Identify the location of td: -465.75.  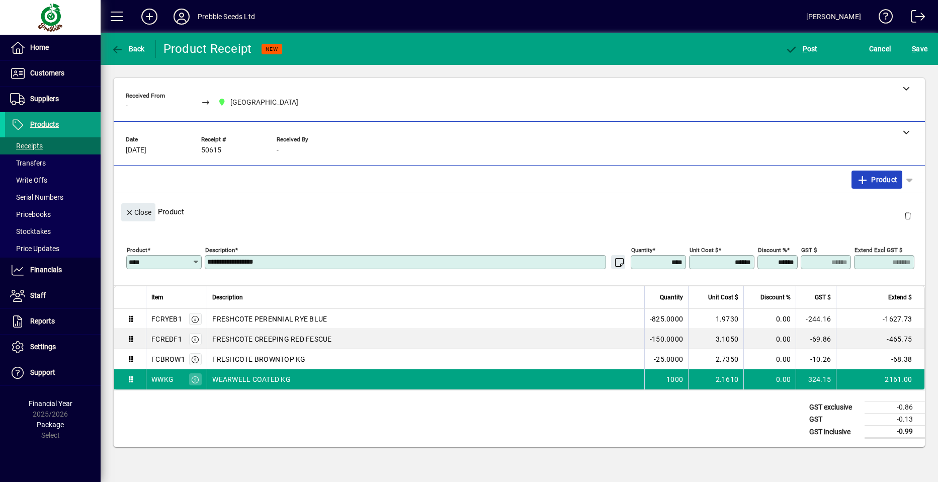
(880, 339).